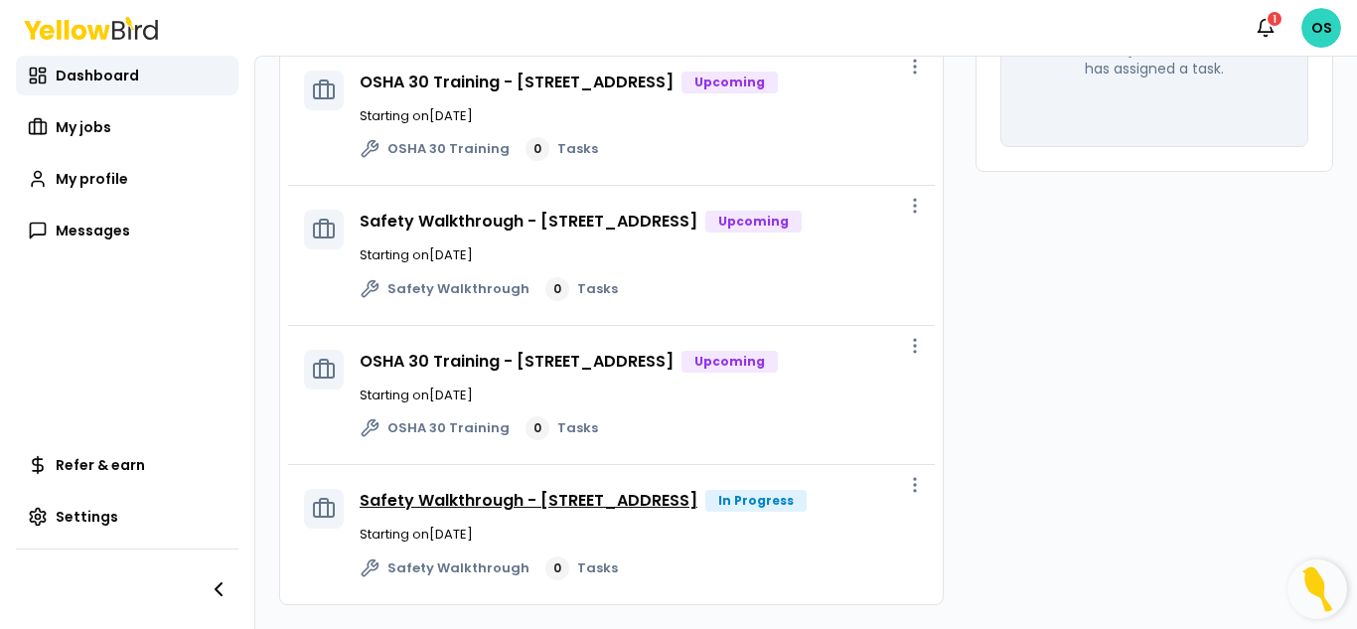 The width and height of the screenshot is (1357, 629). What do you see at coordinates (86, 517) in the screenshot?
I see `span: Settings` at bounding box center [86, 517].